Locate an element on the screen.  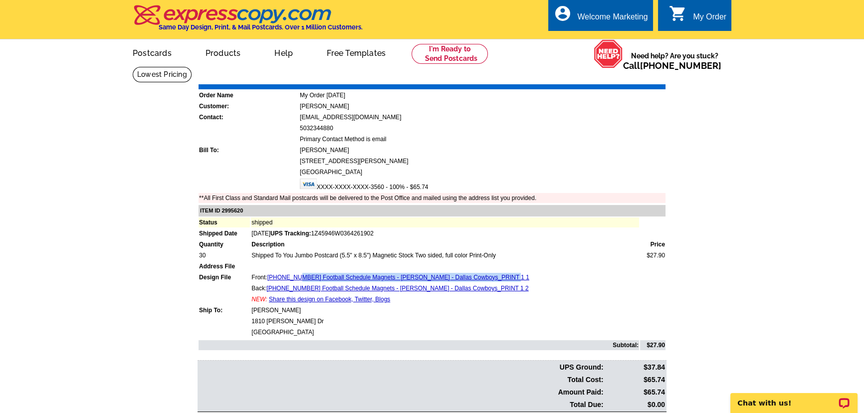
td: 30 is located at coordinates (224, 255).